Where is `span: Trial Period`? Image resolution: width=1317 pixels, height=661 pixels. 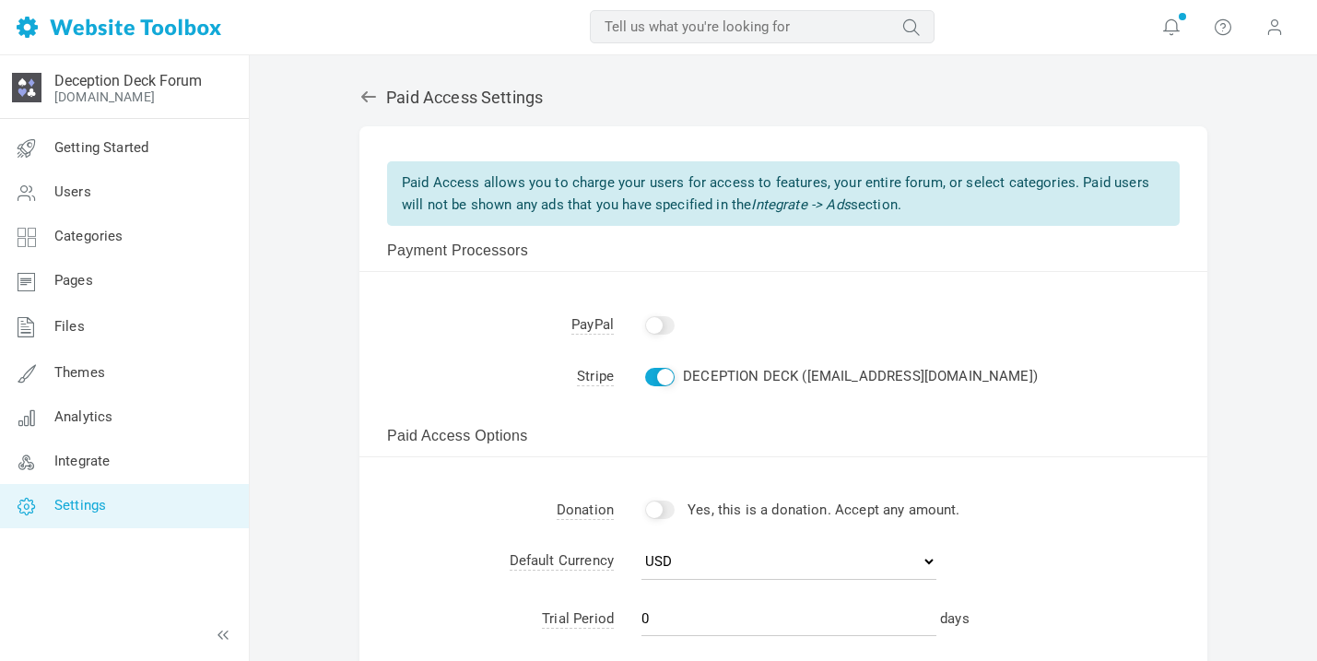 span: Trial Period is located at coordinates (578, 619).